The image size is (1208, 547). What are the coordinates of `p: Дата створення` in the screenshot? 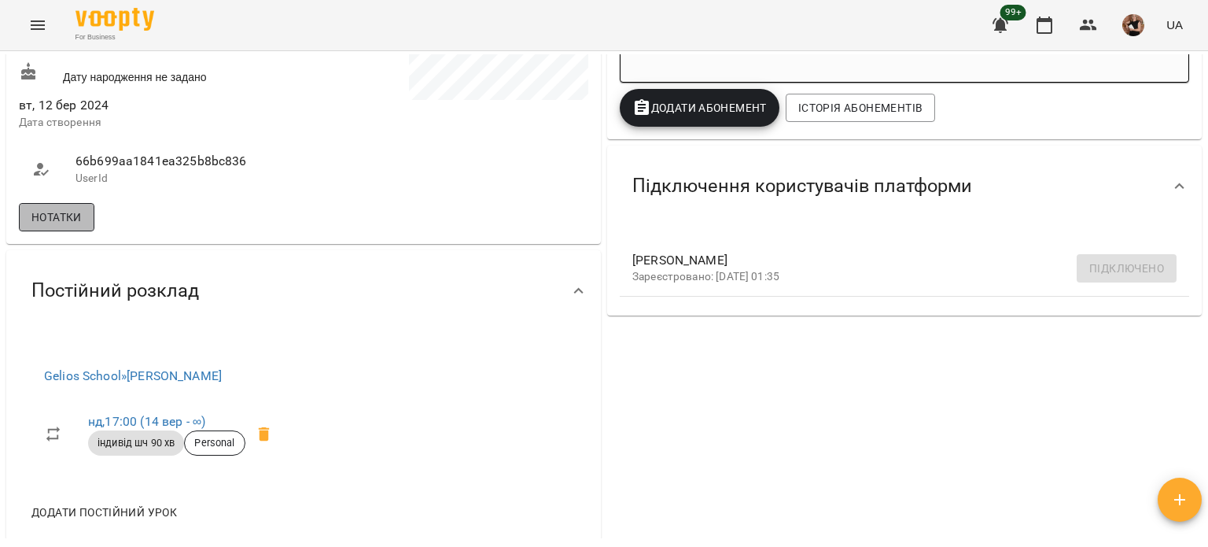 It's located at (160, 123).